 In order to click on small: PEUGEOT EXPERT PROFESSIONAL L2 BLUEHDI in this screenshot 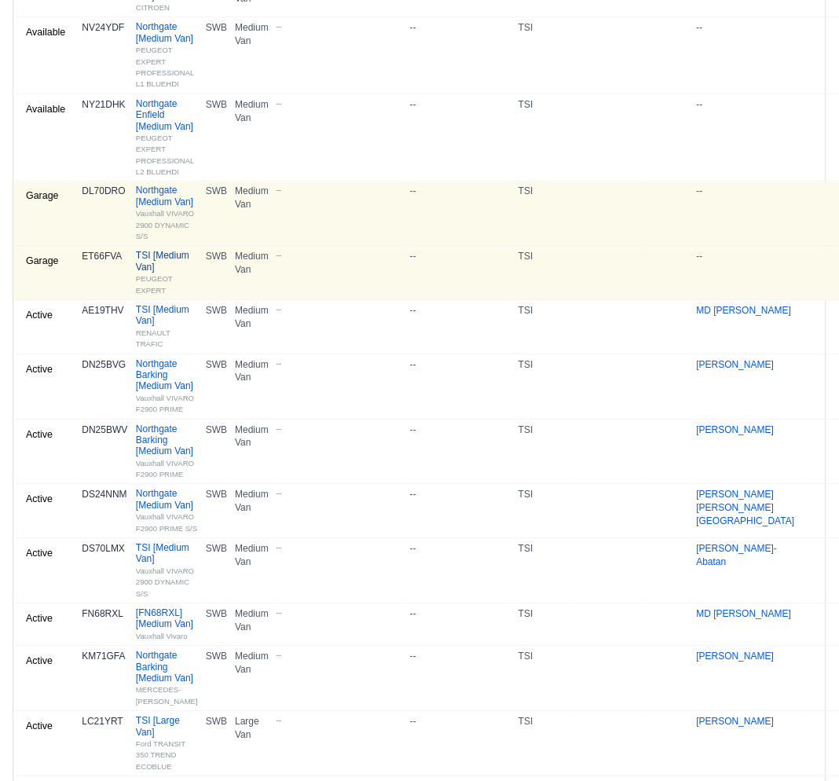, I will do `click(165, 155)`.